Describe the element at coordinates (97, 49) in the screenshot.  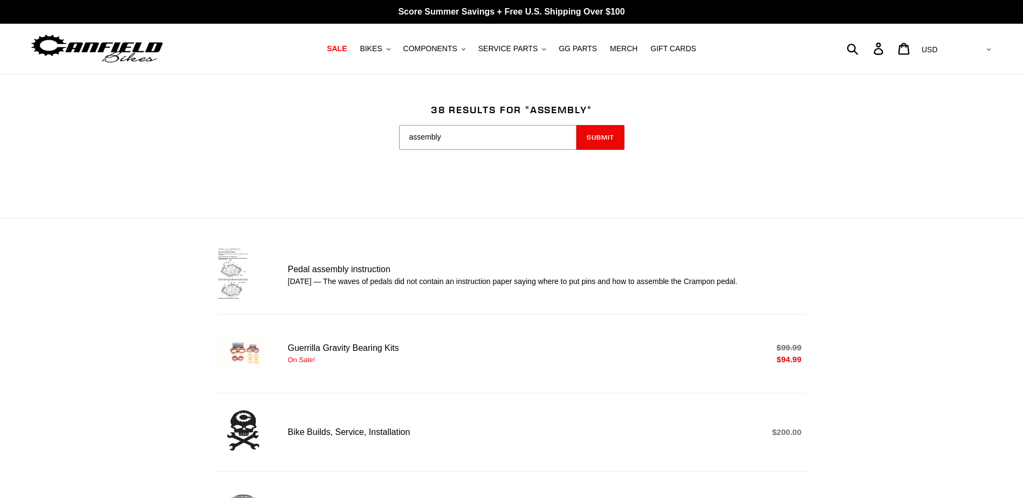
I see `img: Canfield Bikes` at that location.